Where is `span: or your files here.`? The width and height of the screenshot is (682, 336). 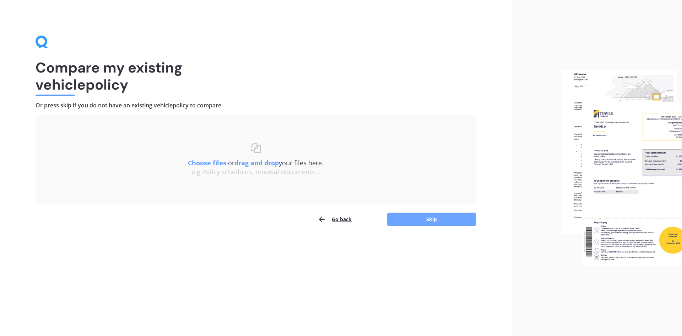
span: or your files here. is located at coordinates (256, 163).